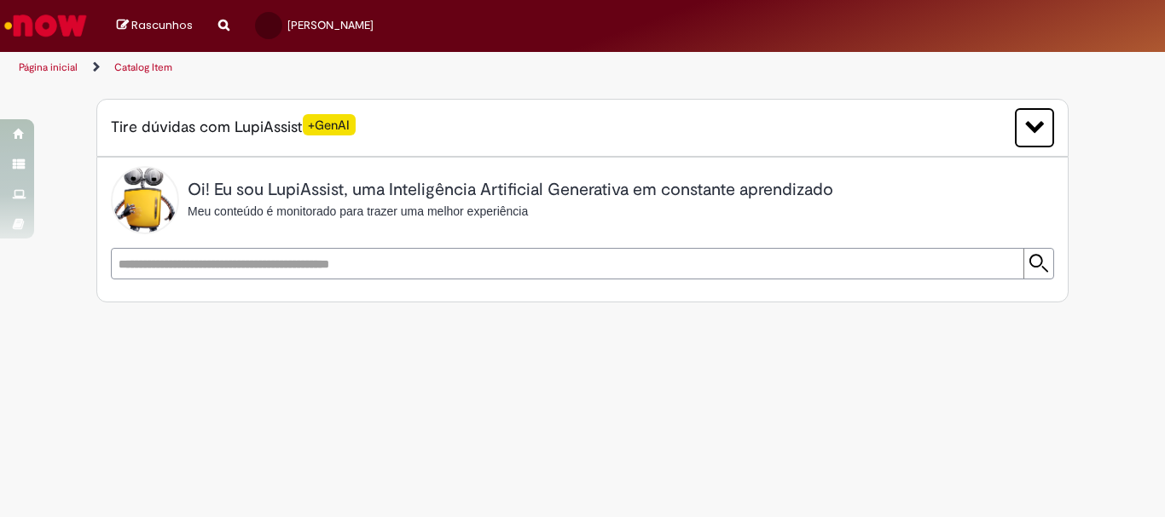  Describe the element at coordinates (145, 200) in the screenshot. I see `img: Lupi` at that location.